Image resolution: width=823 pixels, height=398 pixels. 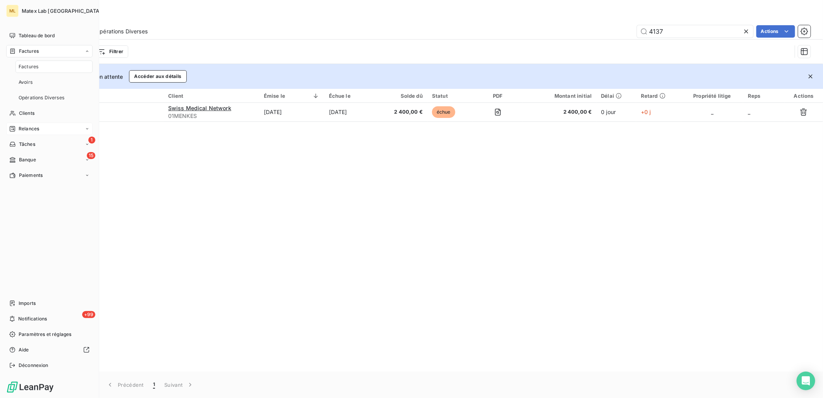 I want to click on span: Aide, so click(x=24, y=349).